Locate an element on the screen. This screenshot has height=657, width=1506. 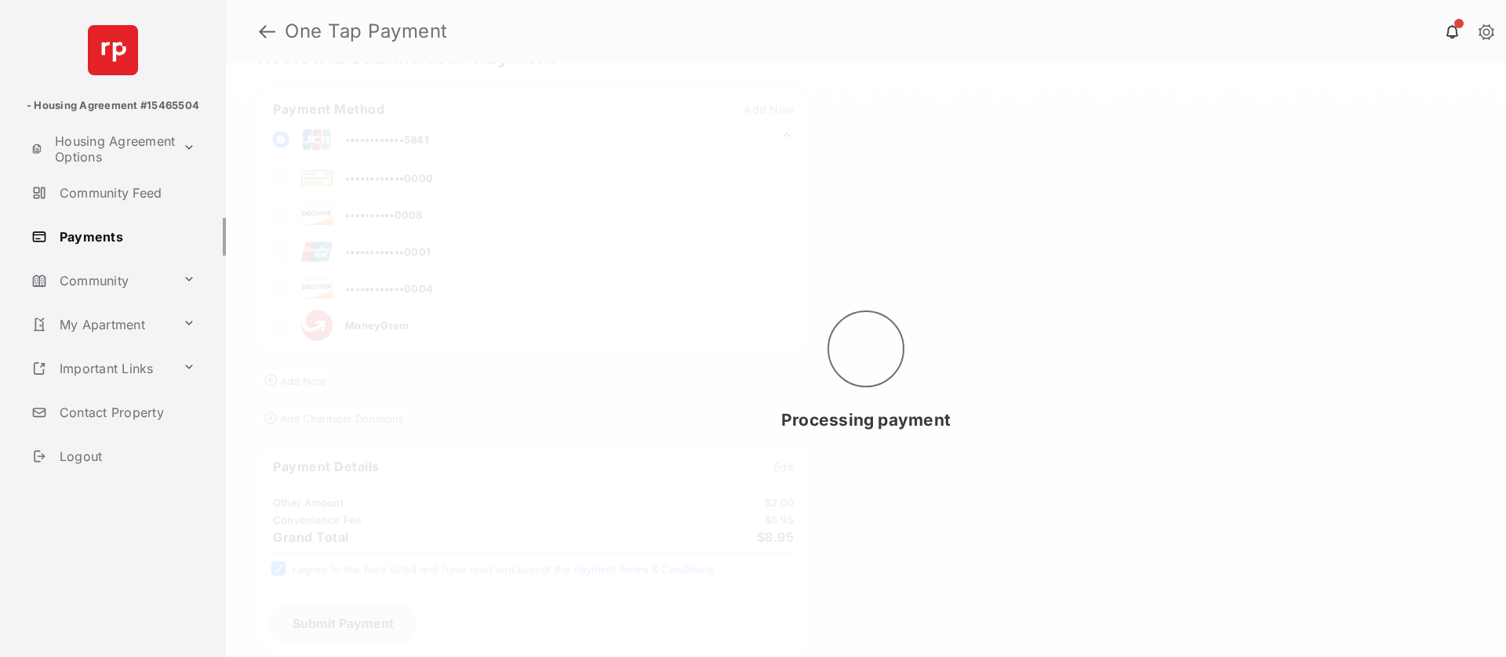
span: Processing payment is located at coordinates (866, 420).